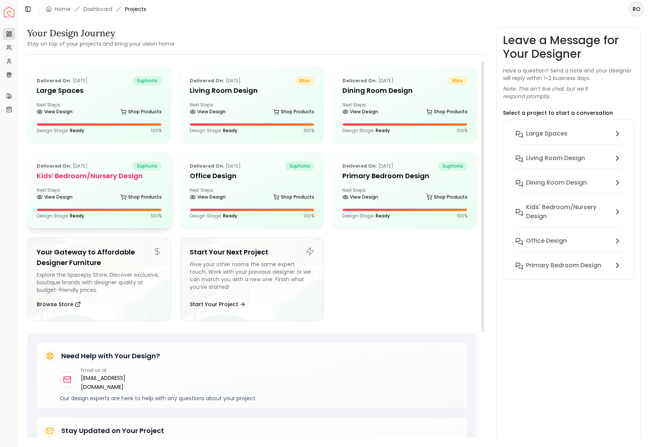 This screenshot has width=650, height=447. I want to click on a: Start Your Next ProjectGive your other rooms the same expert touch. Work with your previous desig..., so click(252, 279).